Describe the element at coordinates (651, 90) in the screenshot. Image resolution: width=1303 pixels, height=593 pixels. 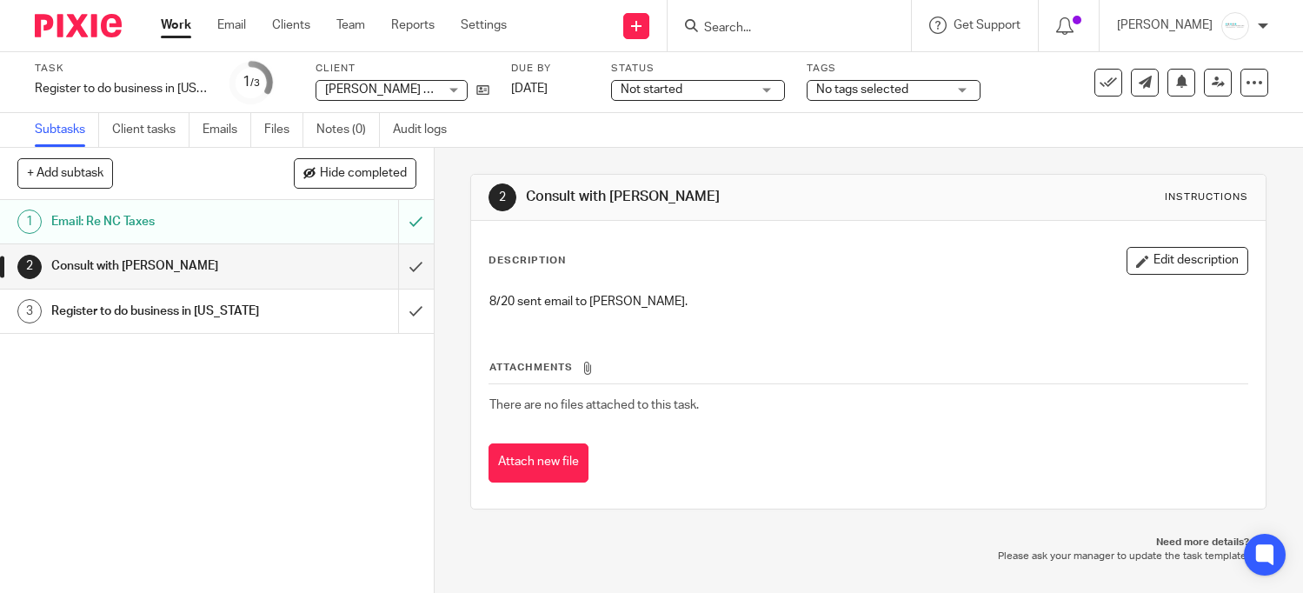
I see `span: Not started` at that location.